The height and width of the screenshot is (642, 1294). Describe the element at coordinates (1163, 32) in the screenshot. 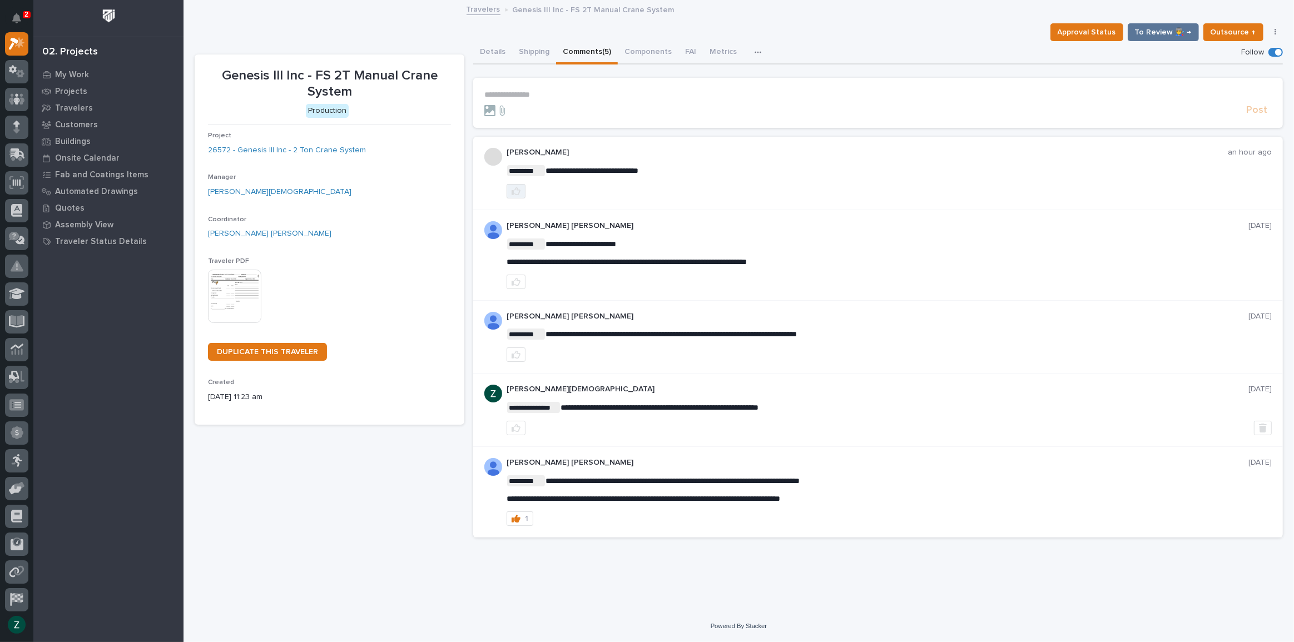

I see `span: To Review 👨‍🏭 →` at that location.